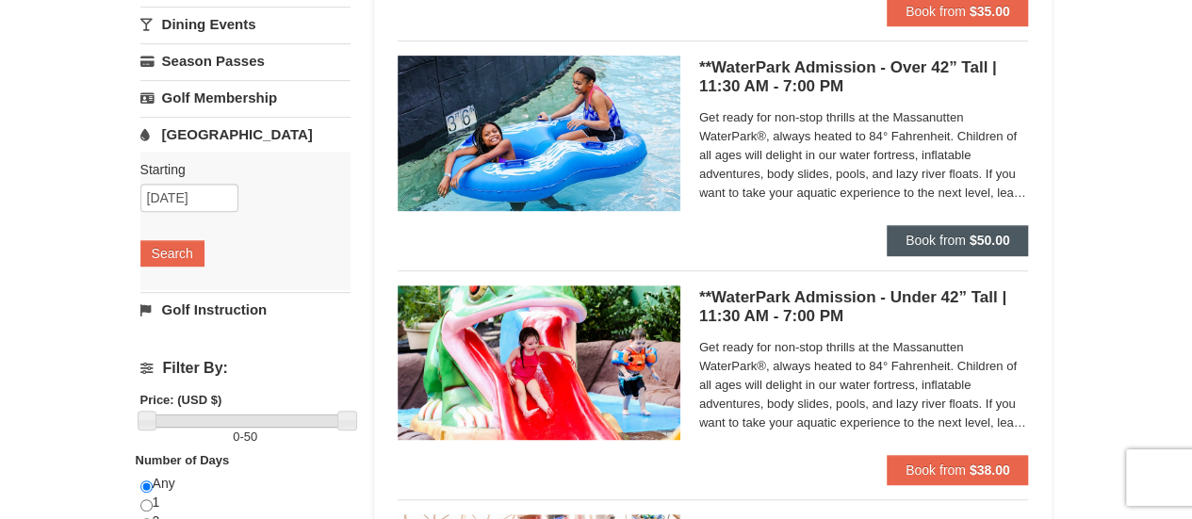 This screenshot has height=519, width=1192. I want to click on h5: **WaterPark Admission - Under 42” Tall | 11:30 AM - 7:00 PM, so click(864, 307).